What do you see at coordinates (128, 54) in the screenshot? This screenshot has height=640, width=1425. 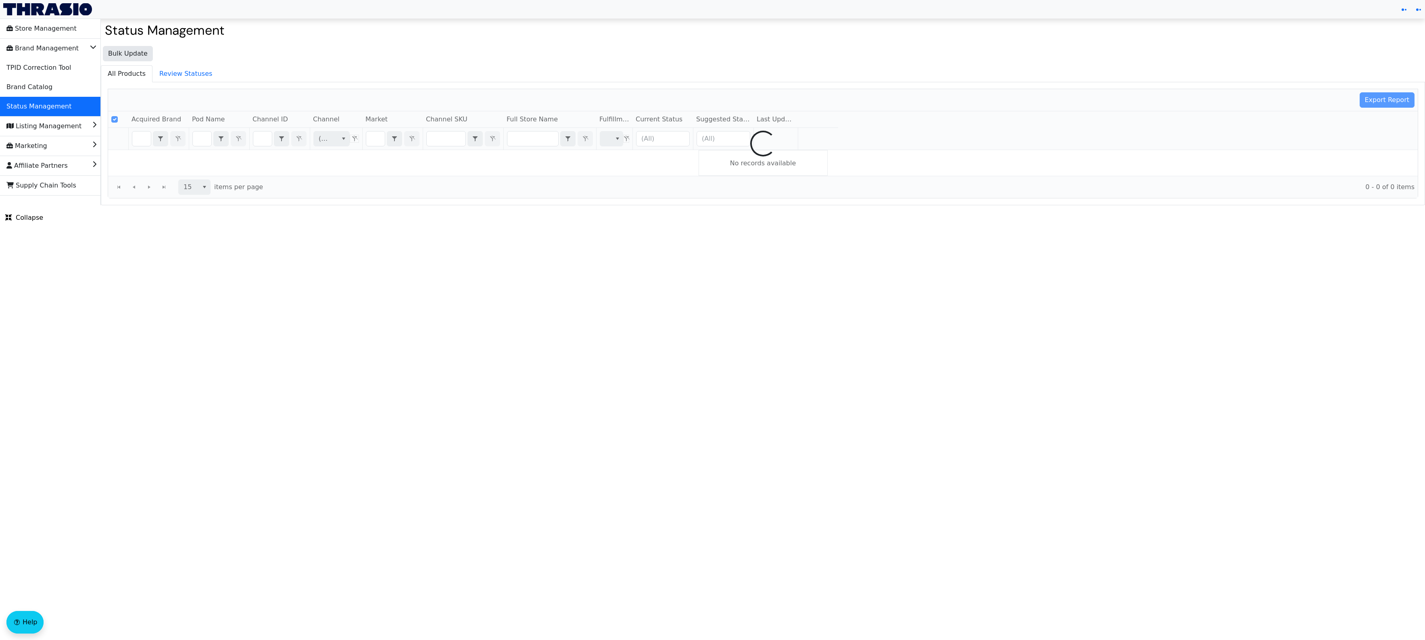 I see `button: Bulk Update` at bounding box center [128, 54].